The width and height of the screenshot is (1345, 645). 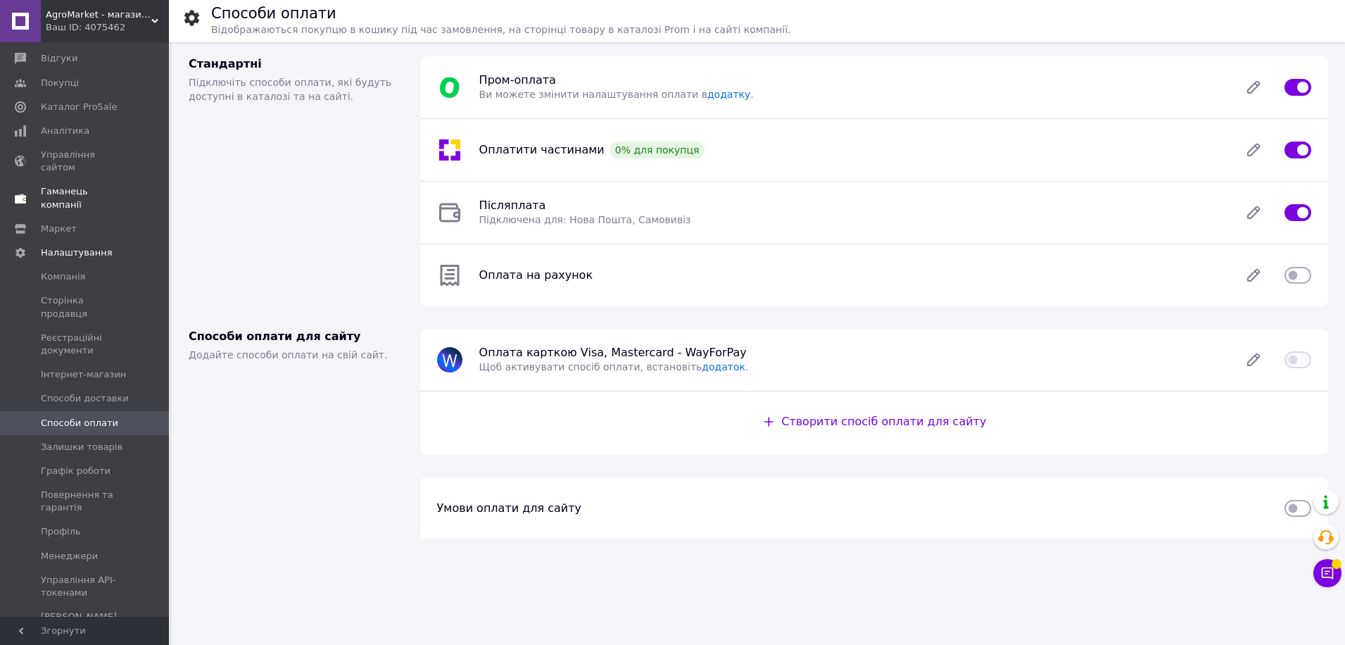 What do you see at coordinates (80, 423) in the screenshot?
I see `span: Способи оплати` at bounding box center [80, 423].